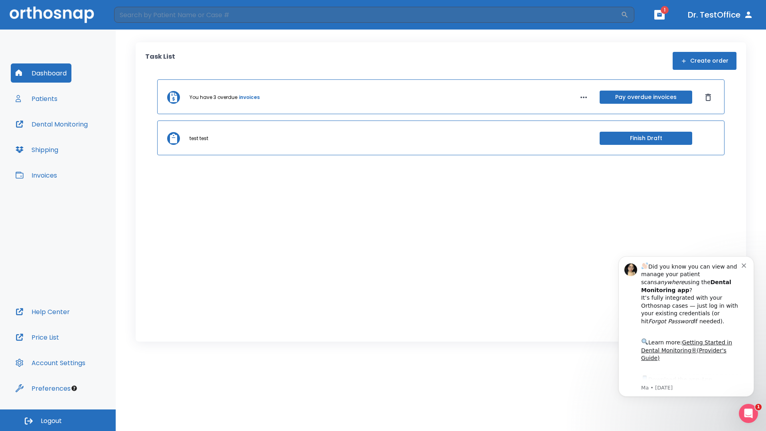 The height and width of the screenshot is (431, 766). Describe the element at coordinates (368, 15) in the screenshot. I see `input: Search by Patient Name or Case #` at that location.